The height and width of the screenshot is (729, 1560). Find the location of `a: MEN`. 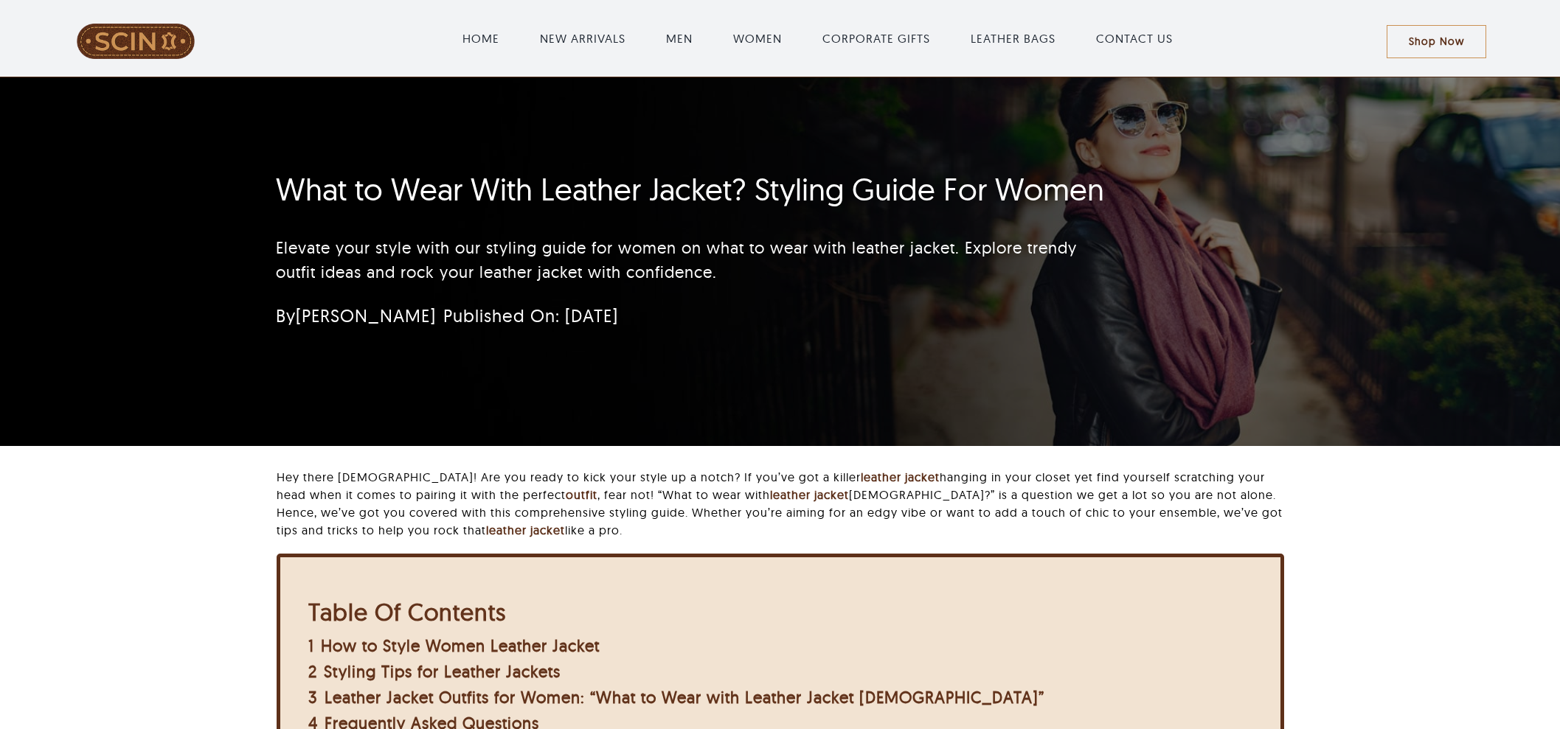

a: MEN is located at coordinates (679, 38).